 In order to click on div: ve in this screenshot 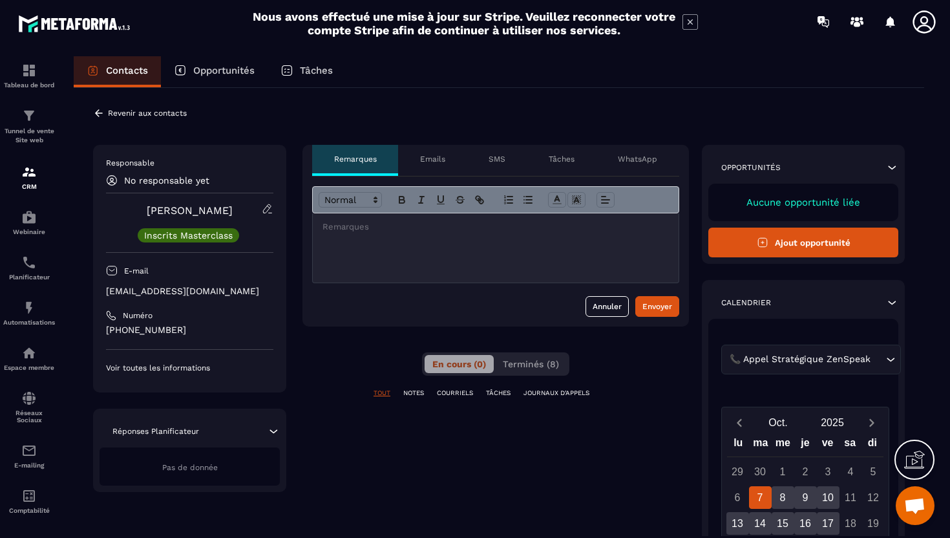, I will do `click(827, 445)`.